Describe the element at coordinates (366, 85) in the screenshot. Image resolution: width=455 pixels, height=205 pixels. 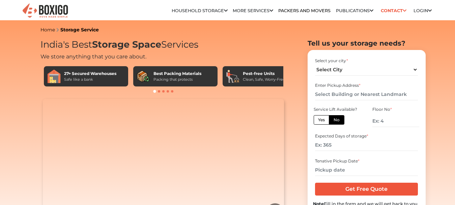
I see `div: Enter Pickup Address` at that location.